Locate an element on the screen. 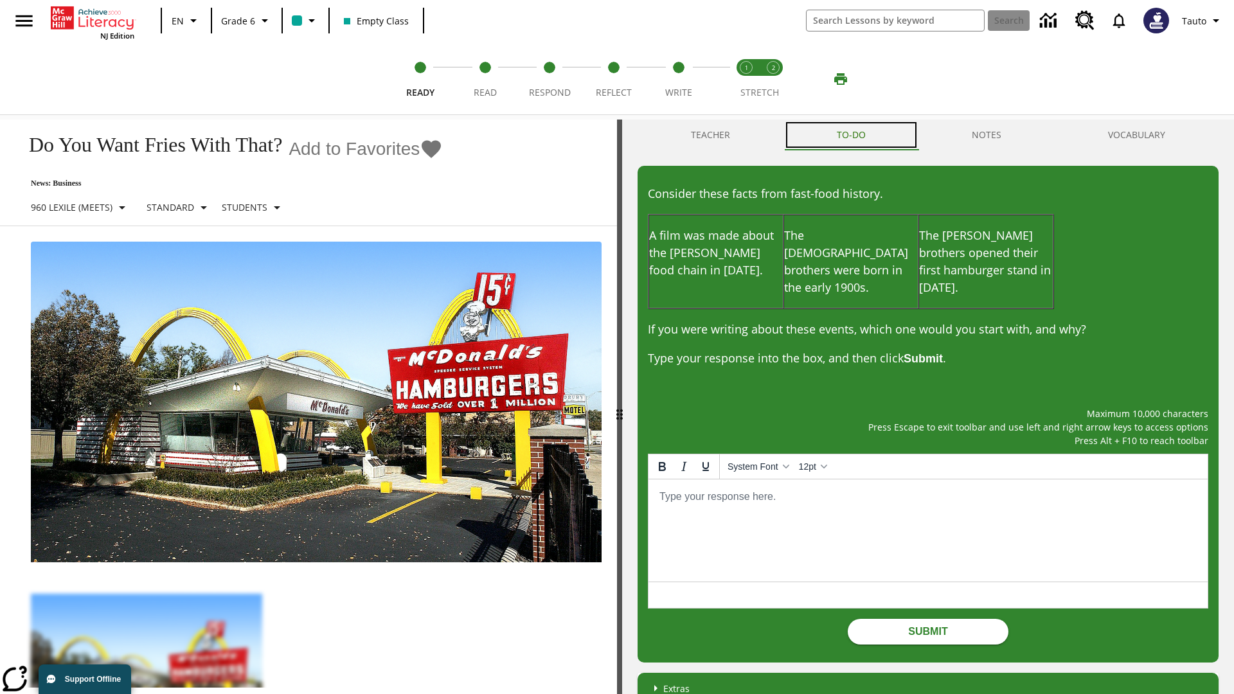 The width and height of the screenshot is (1234, 694). button: Scaffolds, Standard is located at coordinates (179, 208).